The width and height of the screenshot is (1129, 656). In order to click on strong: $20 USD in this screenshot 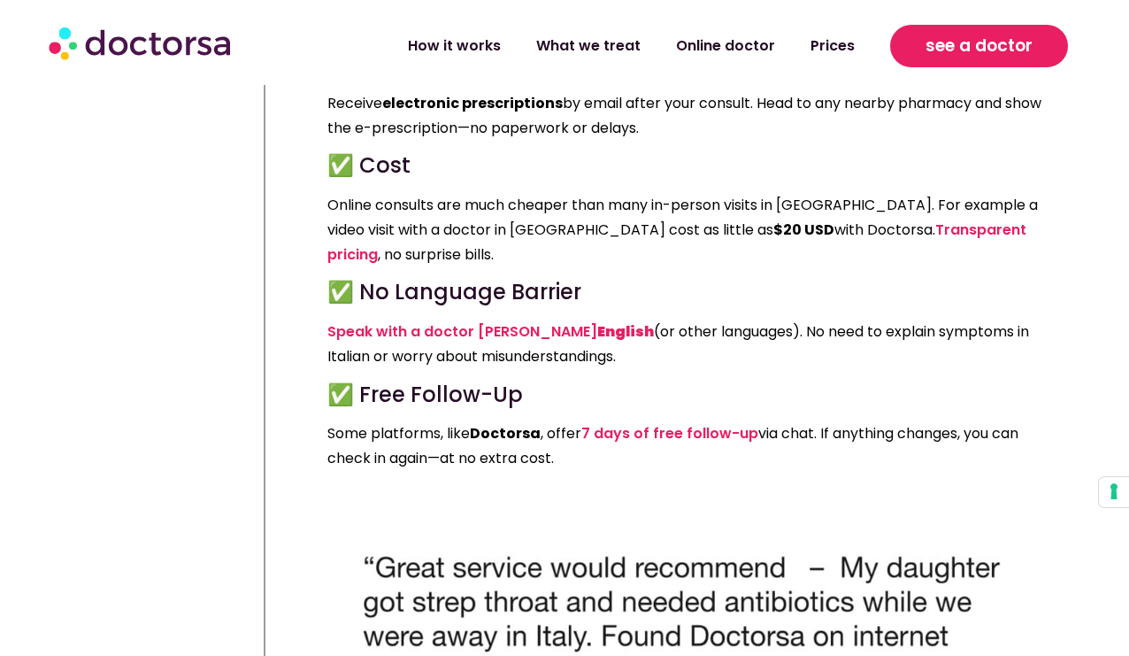, I will do `click(803, 229)`.